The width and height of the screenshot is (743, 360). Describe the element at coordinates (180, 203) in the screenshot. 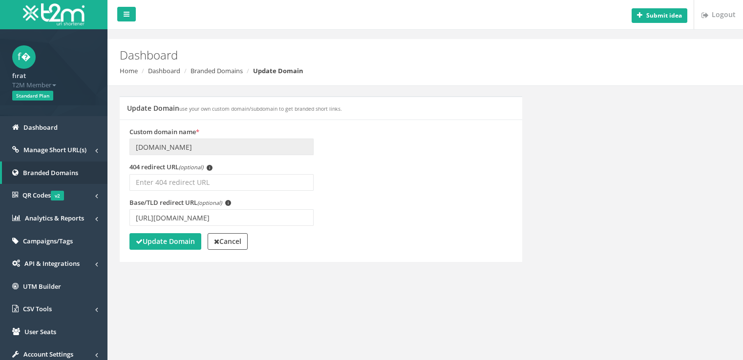

I see `label: Base/TLD redirect URL` at that location.